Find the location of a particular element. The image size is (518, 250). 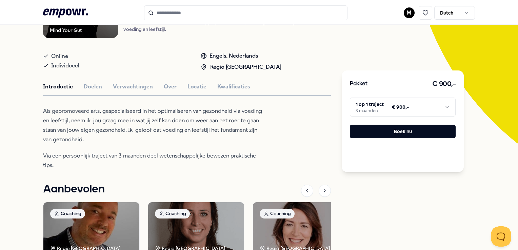

p: Als gepromoveerd arts, gespecialiseerd in het optimaliseren van gezondheid via voeding en leefsti... is located at coordinates (153, 125).